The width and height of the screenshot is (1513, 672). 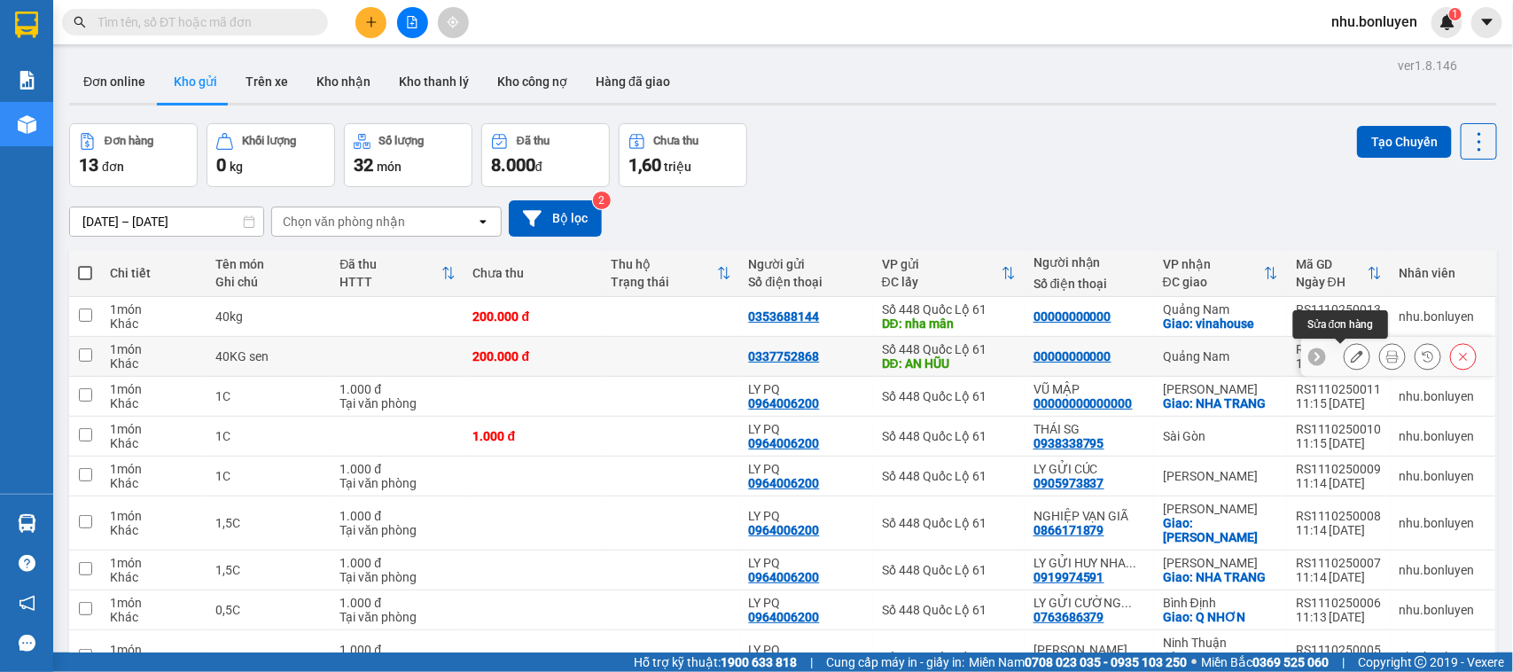 I want to click on div: 200.000 đ, so click(x=533, y=356).